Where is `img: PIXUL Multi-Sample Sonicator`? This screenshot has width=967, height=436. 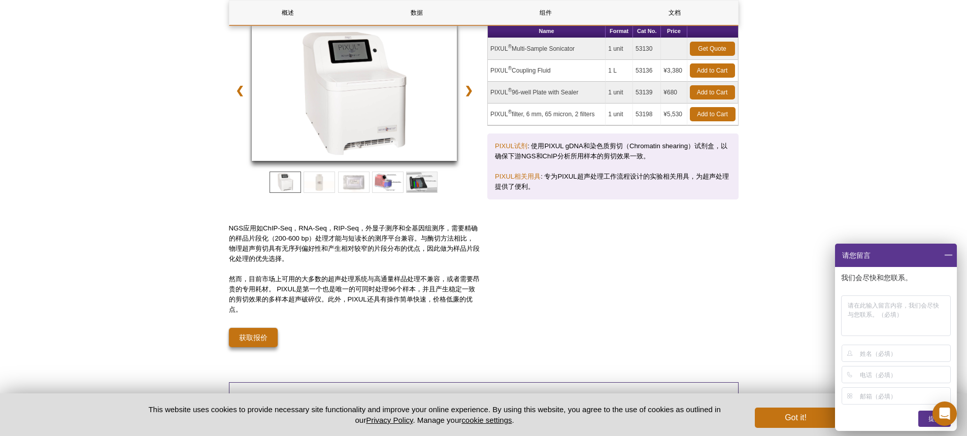 img: PIXUL Multi-Sample Sonicator is located at coordinates (354, 92).